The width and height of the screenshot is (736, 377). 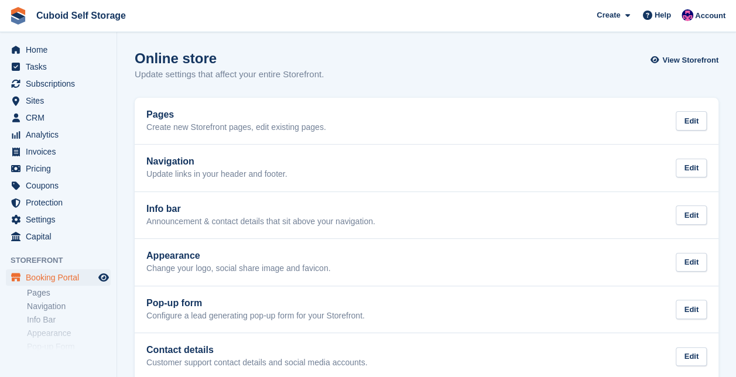 I want to click on span: Create, so click(x=609, y=15).